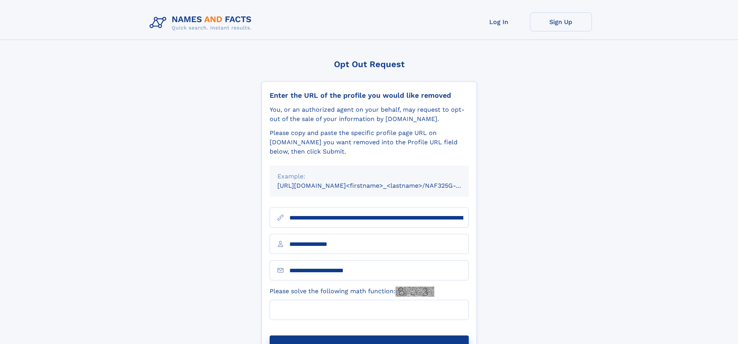  Describe the element at coordinates (369, 176) in the screenshot. I see `div: Example:` at that location.